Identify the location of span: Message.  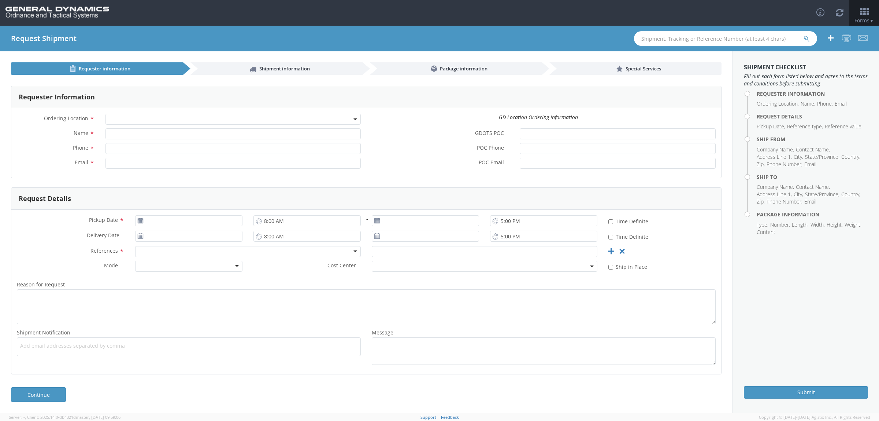
(382, 332).